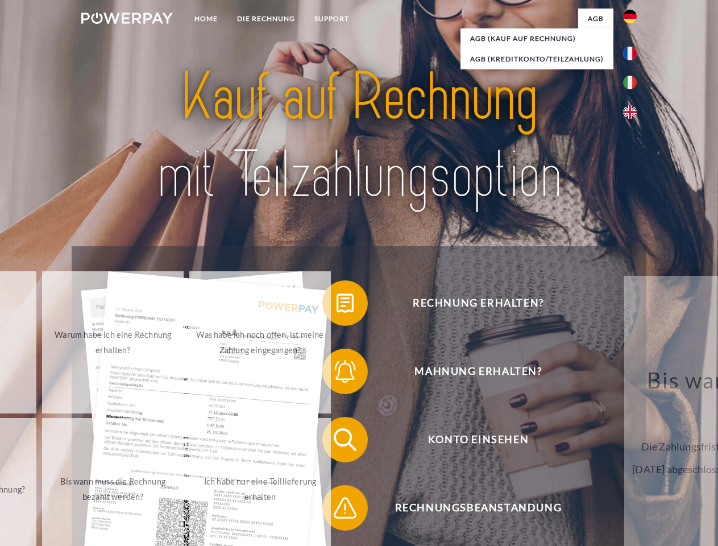  What do you see at coordinates (470, 439) in the screenshot?
I see `button: Konto einsehen` at bounding box center [470, 439].